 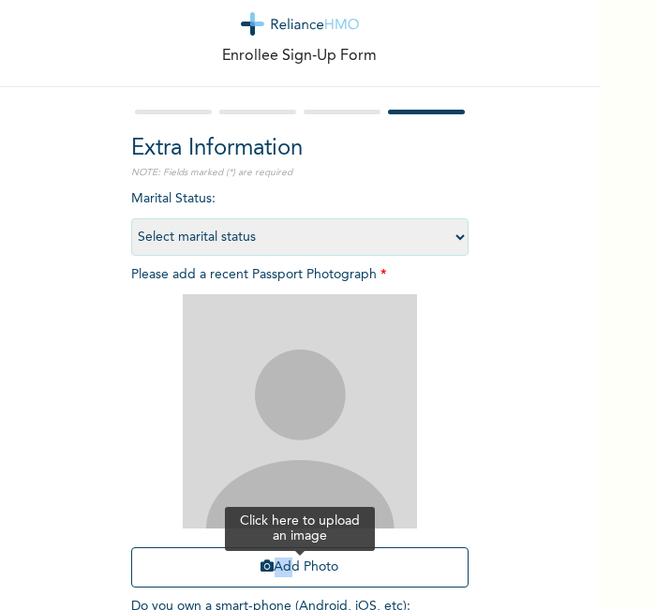 I want to click on span: Please add a recent Passport Photograph, so click(x=300, y=432).